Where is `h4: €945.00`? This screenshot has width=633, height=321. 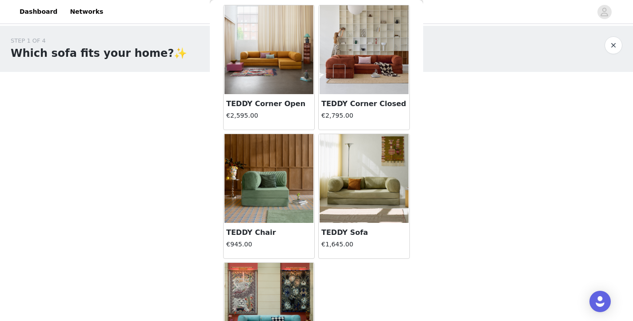 h4: €945.00 is located at coordinates (269, 244).